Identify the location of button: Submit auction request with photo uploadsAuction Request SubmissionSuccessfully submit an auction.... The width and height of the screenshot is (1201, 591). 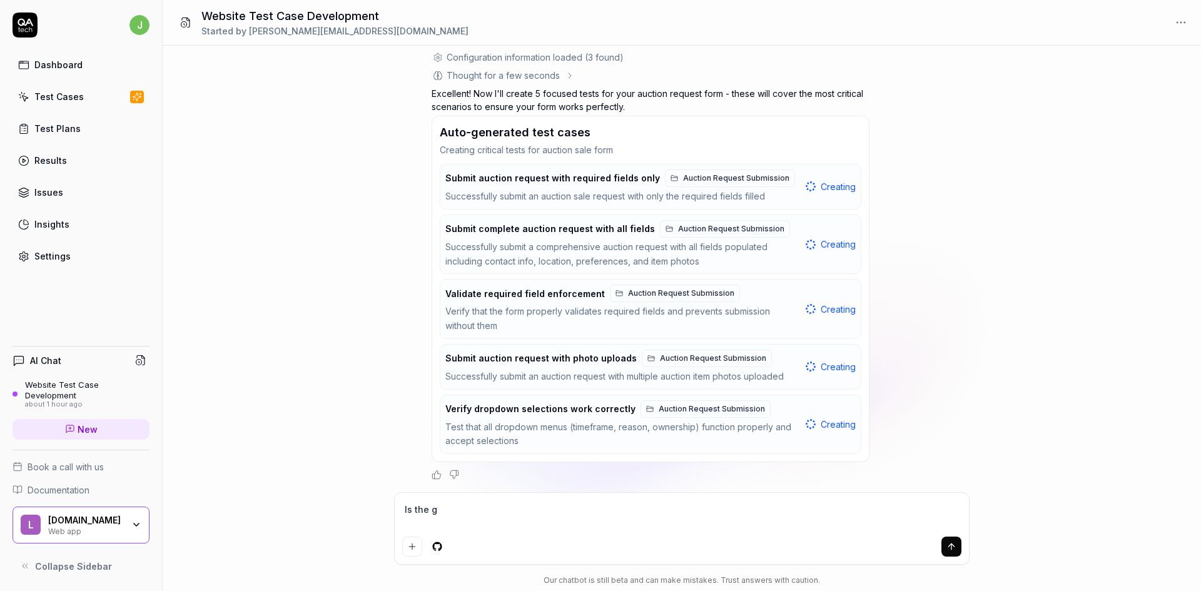
(651, 367).